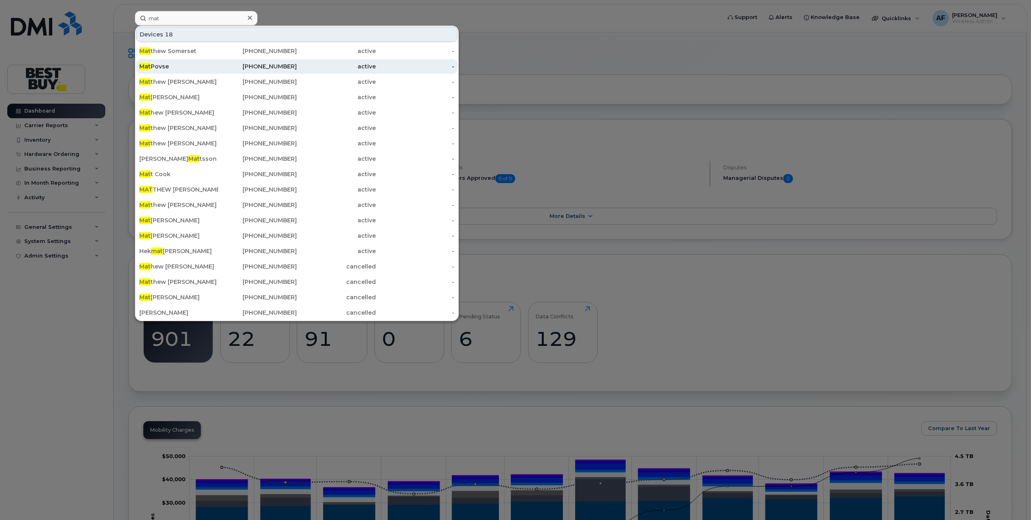 The height and width of the screenshot is (520, 1031). Describe the element at coordinates (146, 189) in the screenshot. I see `span: MAT` at that location.